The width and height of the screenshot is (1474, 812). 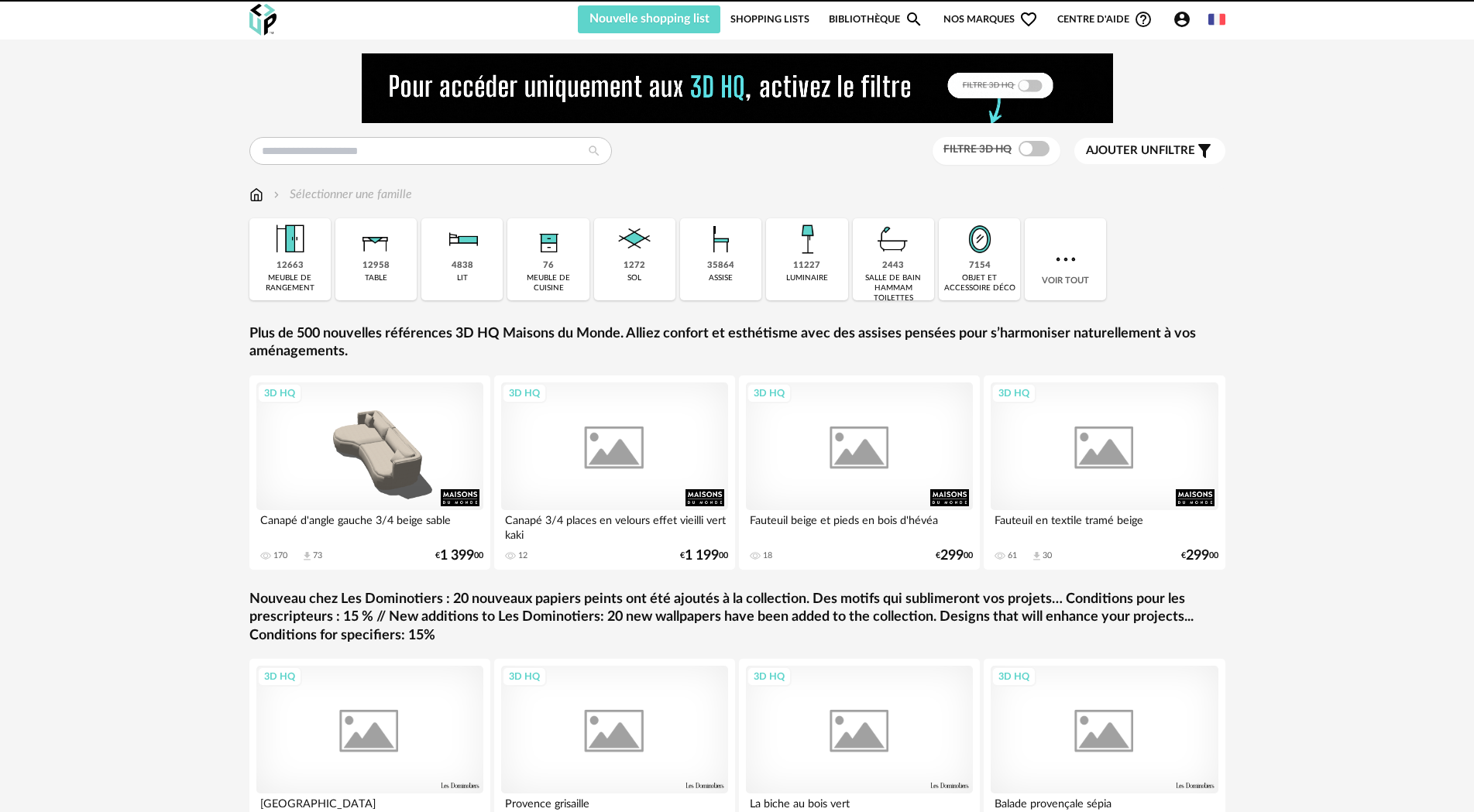 I want to click on span: Ajouter un, so click(x=1122, y=150).